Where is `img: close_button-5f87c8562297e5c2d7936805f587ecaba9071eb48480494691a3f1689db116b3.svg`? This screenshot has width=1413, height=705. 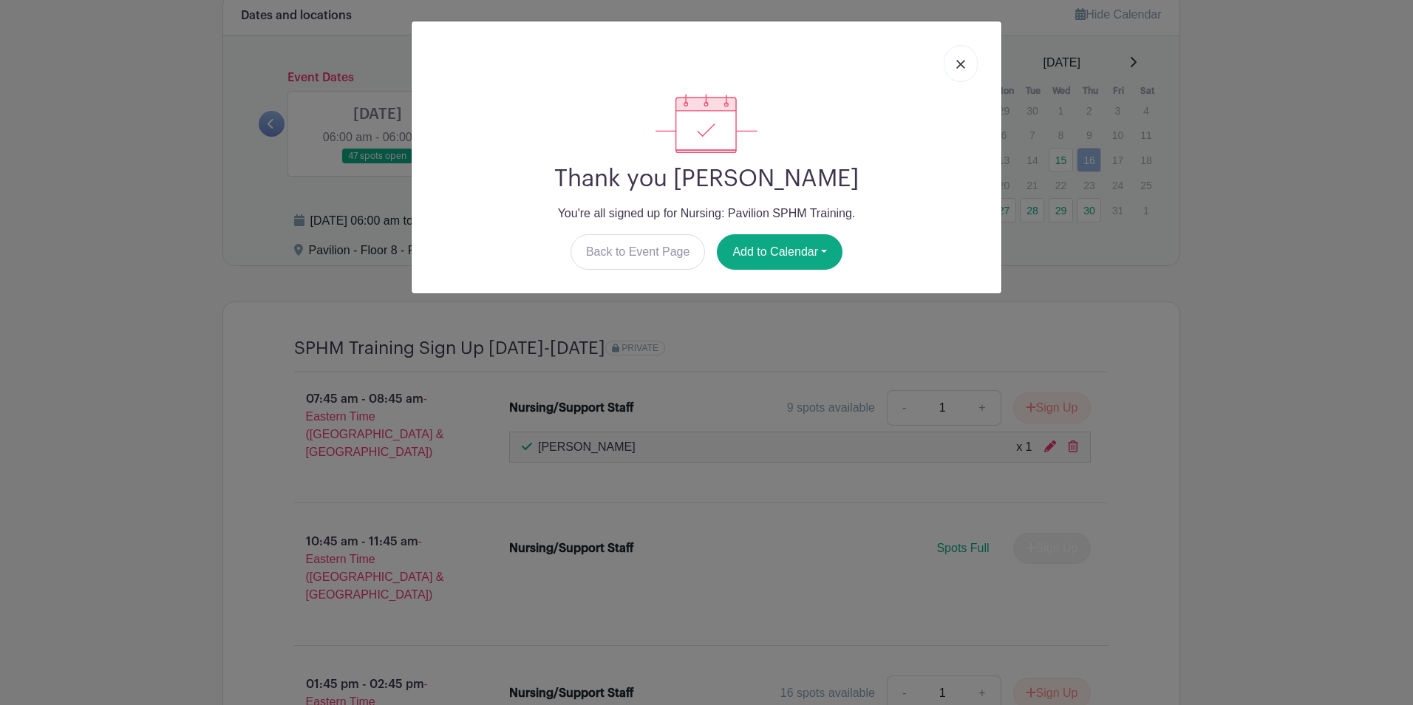 img: close_button-5f87c8562297e5c2d7936805f587ecaba9071eb48480494691a3f1689db116b3.svg is located at coordinates (961, 64).